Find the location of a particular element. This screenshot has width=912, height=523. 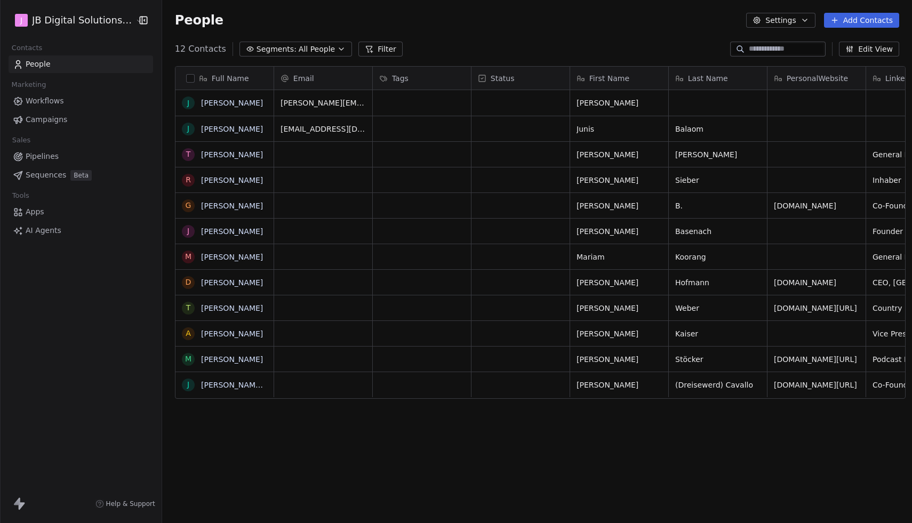

span: 12 Contacts is located at coordinates (201, 49).